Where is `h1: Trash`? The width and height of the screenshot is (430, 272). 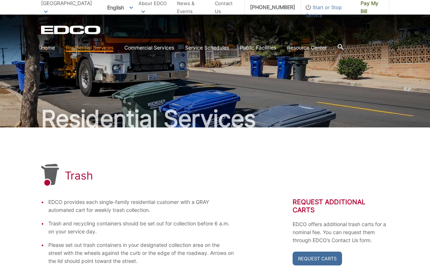 h1: Trash is located at coordinates (79, 175).